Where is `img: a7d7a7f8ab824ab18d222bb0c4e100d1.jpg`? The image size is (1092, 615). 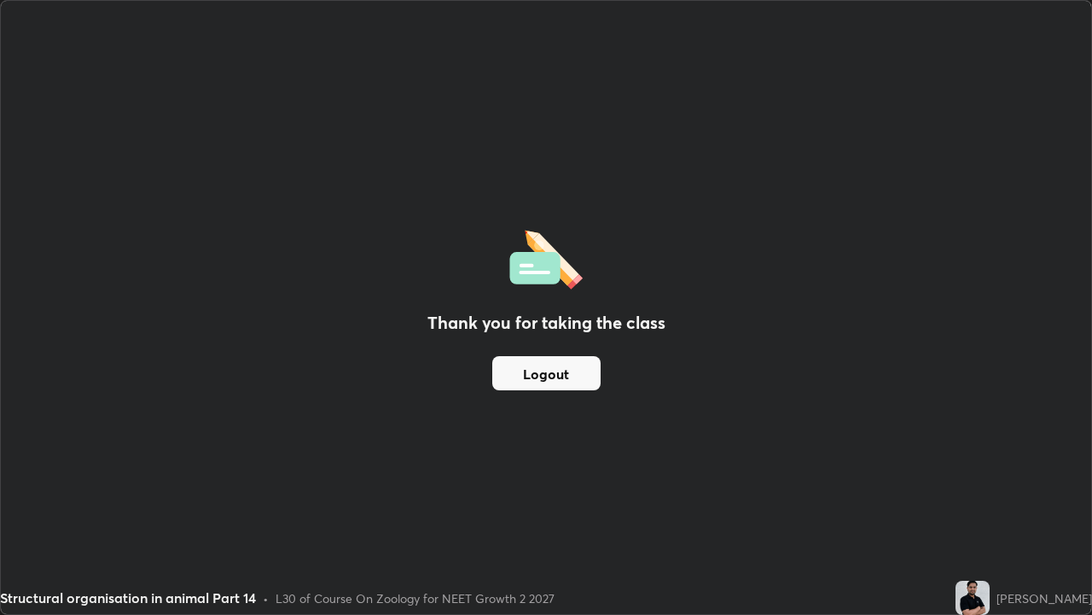
img: a7d7a7f8ab824ab18d222bb0c4e100d1.jpg is located at coordinates (973, 597).